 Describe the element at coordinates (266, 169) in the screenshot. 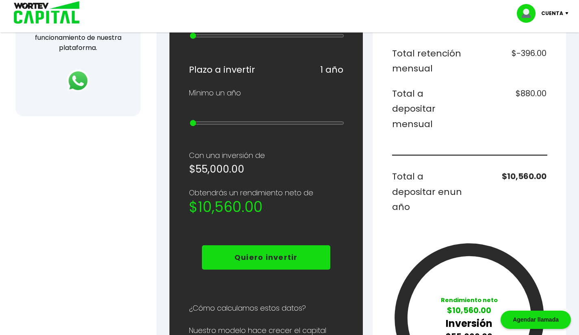

I see `h5: $55,000.00` at that location.